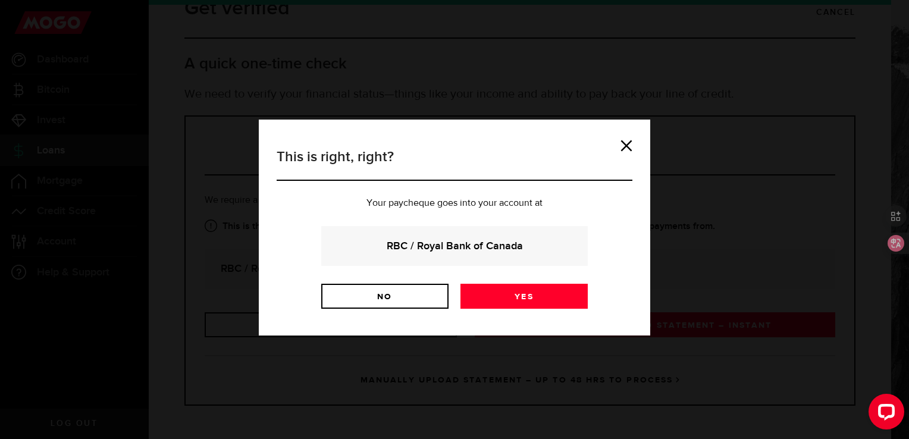 This screenshot has width=909, height=439. I want to click on h3: This is right, right?, so click(454, 164).